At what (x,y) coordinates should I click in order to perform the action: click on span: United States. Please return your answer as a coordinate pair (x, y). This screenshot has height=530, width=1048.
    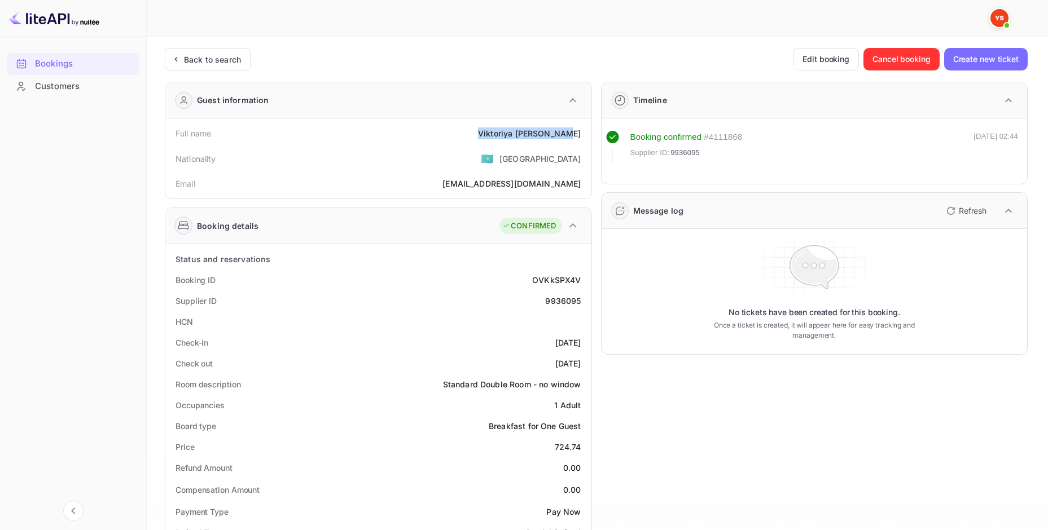
    Looking at the image, I should click on (487, 159).